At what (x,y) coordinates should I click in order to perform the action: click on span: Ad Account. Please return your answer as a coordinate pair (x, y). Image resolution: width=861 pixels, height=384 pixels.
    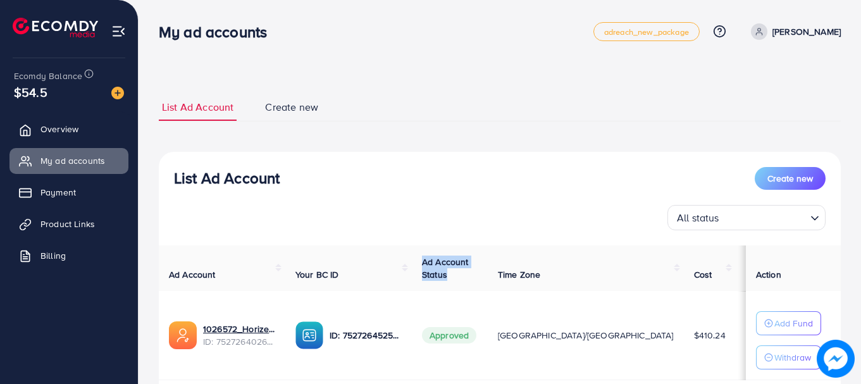
    Looking at the image, I should click on (192, 275).